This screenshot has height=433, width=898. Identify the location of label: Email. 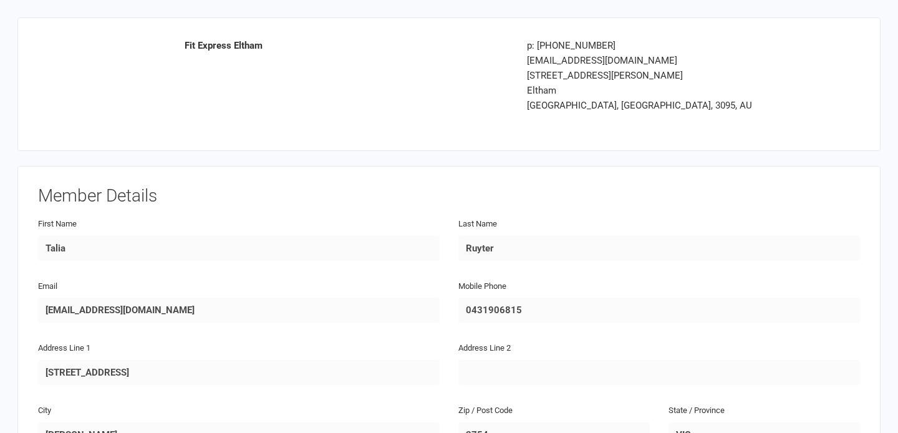
(47, 286).